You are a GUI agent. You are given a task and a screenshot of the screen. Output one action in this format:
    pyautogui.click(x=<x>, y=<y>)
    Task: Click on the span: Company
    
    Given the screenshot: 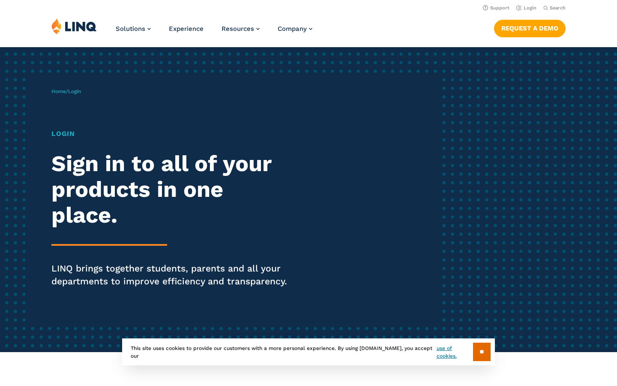 What is the action you would take?
    pyautogui.click(x=292, y=29)
    